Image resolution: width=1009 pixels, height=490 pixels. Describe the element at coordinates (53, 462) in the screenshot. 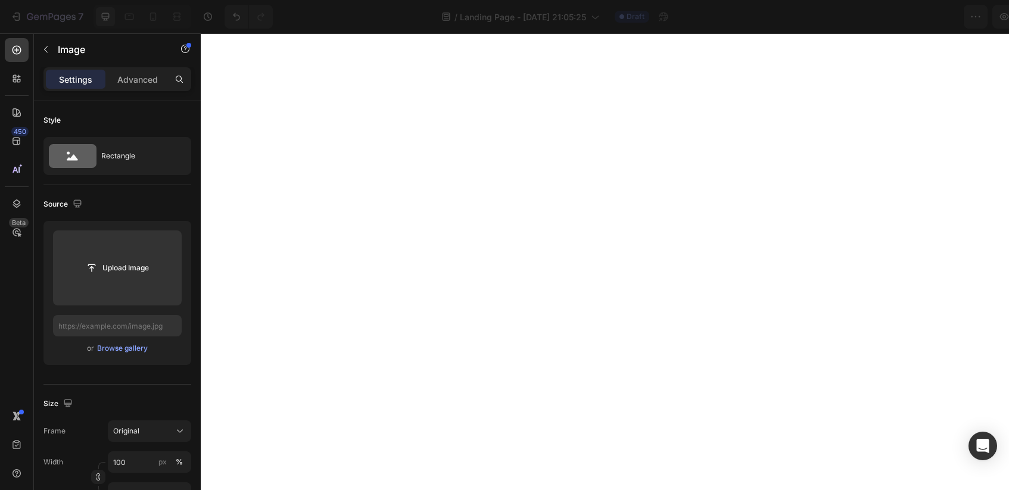

I see `label: Width` at that location.